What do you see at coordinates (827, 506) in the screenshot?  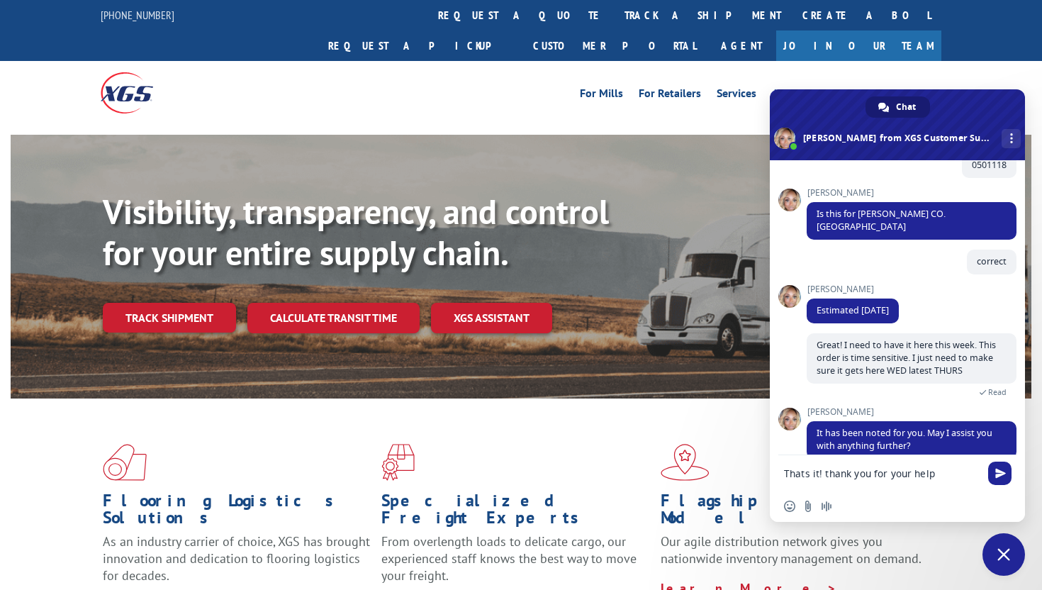 I see `span: Audio message` at bounding box center [827, 506].